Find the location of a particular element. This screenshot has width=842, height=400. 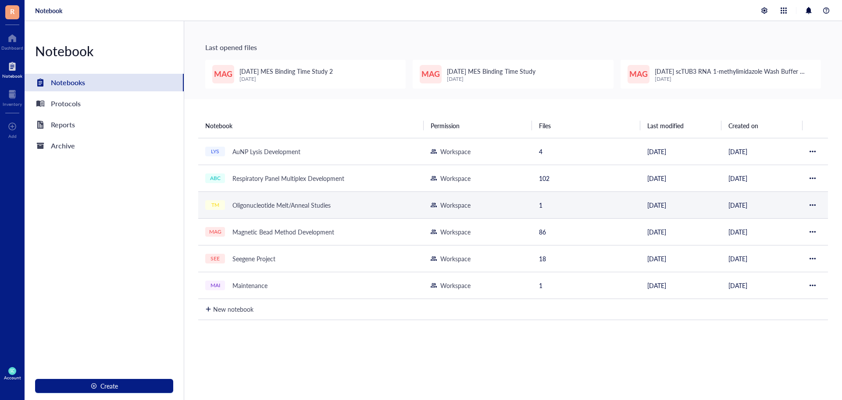

div: New notebook is located at coordinates (233, 309).